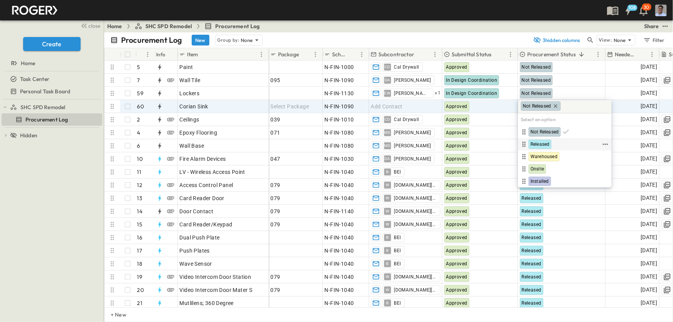 This screenshot has width=673, height=322. Describe the element at coordinates (51, 79) in the screenshot. I see `a: Task Center` at that location.